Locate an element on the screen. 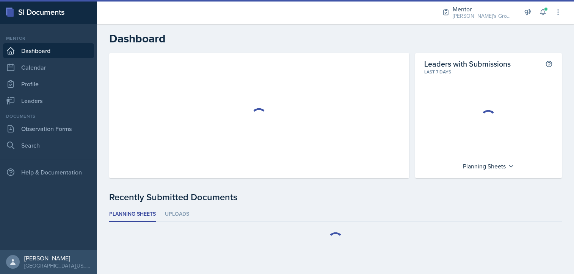 This screenshot has height=274, width=574. a: Profile is located at coordinates (49, 84).